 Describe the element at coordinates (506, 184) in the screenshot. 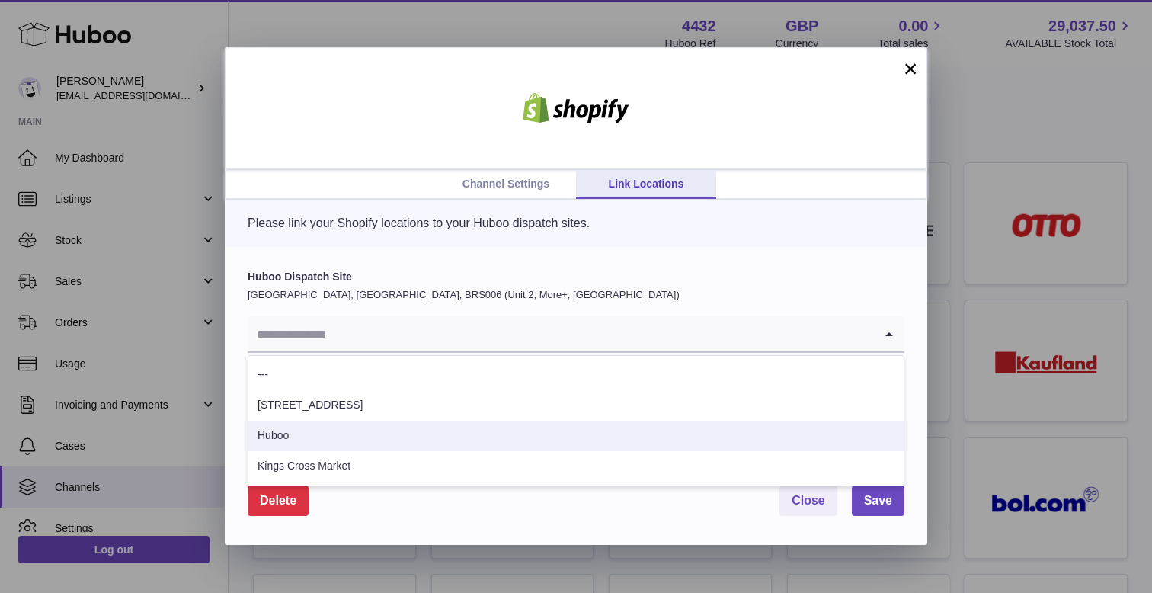

I see `a: Channel Settings` at that location.